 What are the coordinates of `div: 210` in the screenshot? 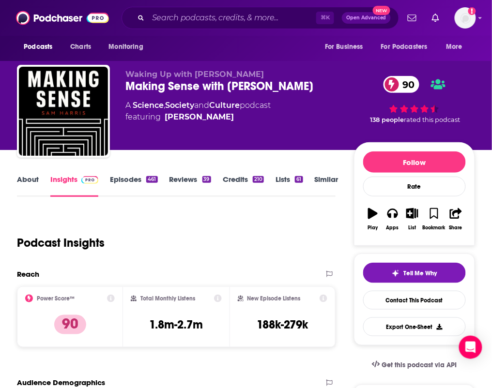 It's located at (258, 180).